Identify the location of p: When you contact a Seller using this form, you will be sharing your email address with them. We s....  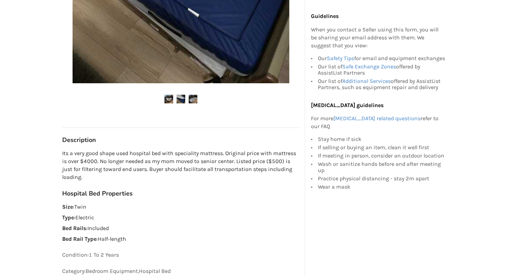
(378, 38).